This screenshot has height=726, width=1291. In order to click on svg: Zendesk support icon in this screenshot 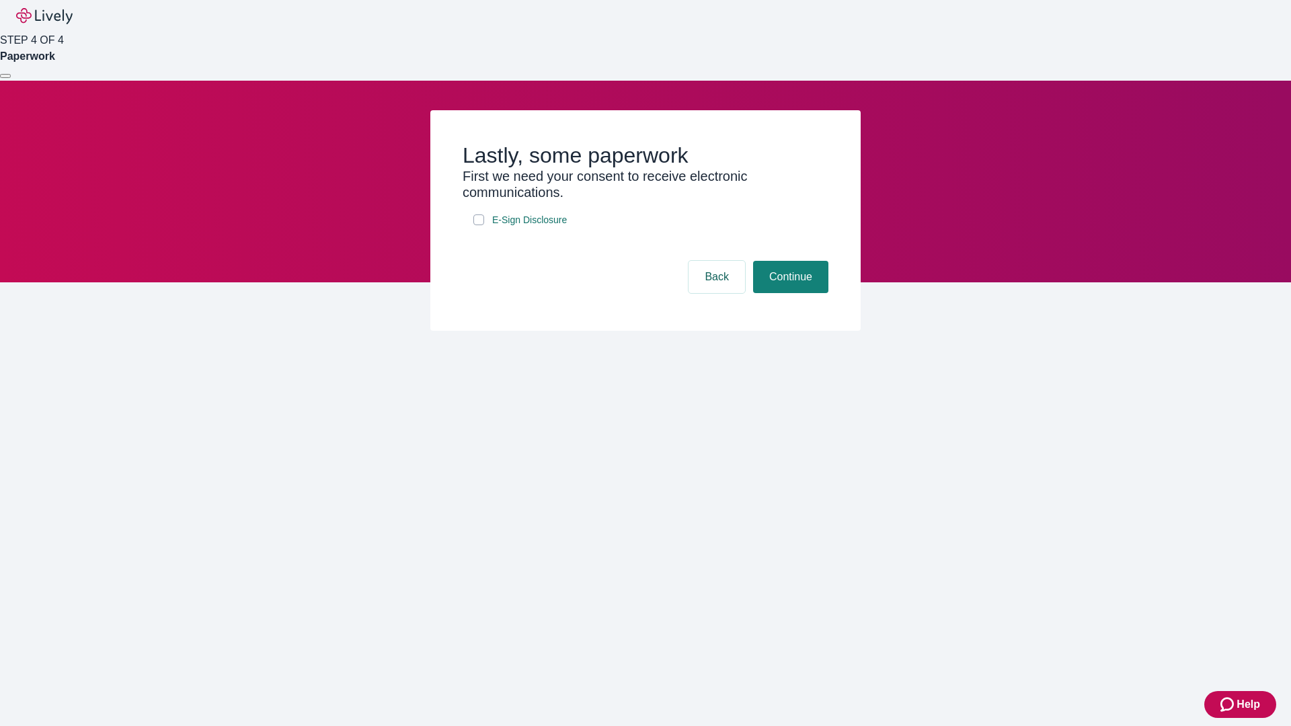, I will do `click(1229, 705)`.